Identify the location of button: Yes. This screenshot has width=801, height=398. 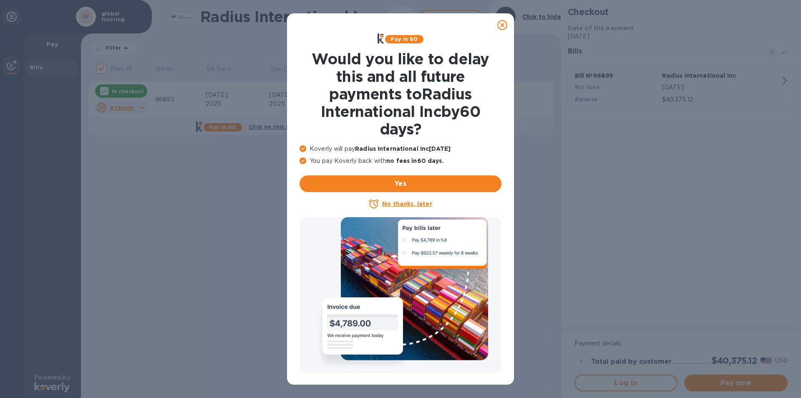
(401, 184).